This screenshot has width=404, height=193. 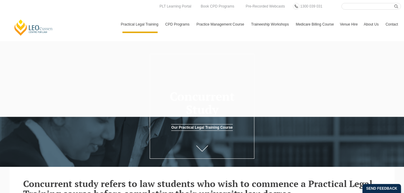 What do you see at coordinates (202, 128) in the screenshot?
I see `a: Our Practical Legal Training Course` at bounding box center [202, 128].